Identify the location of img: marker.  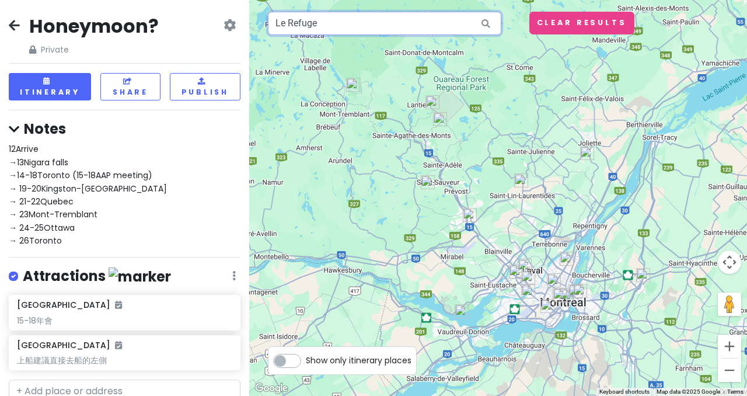
(140, 276).